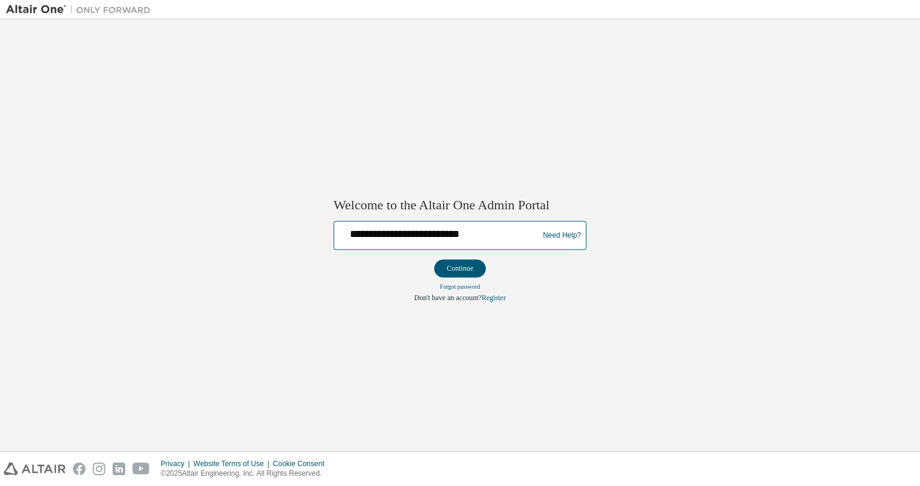 This screenshot has width=920, height=486. Describe the element at coordinates (246, 474) in the screenshot. I see `p: © 2025 Altair Engineering, Inc. All Rights Reserved.` at that location.